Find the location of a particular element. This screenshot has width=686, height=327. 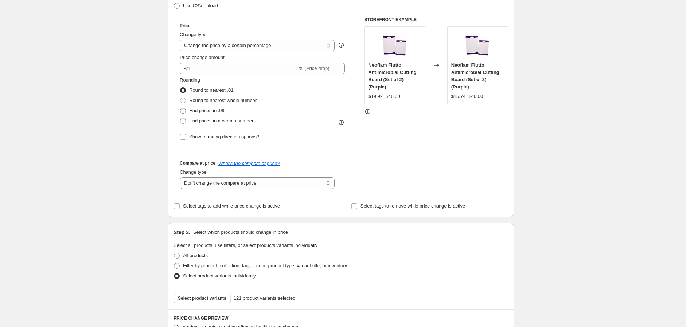

div: $15.74 is located at coordinates (458, 97).